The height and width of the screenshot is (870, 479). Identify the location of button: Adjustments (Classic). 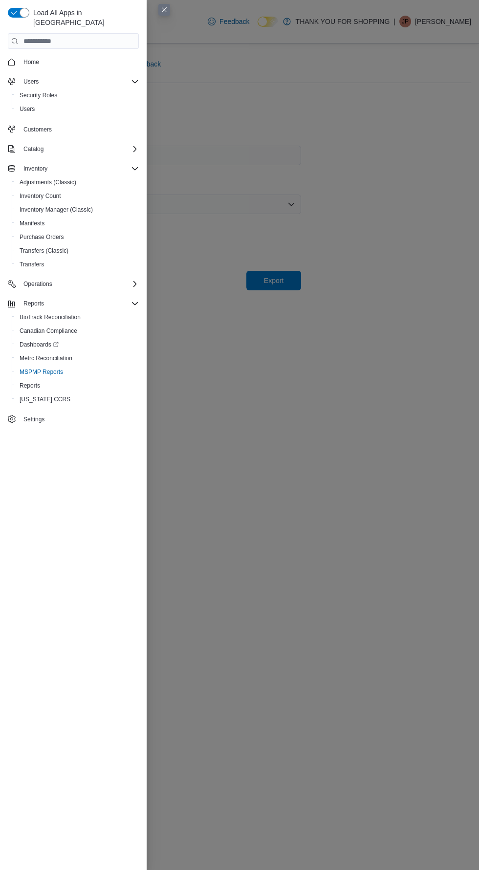
(77, 182).